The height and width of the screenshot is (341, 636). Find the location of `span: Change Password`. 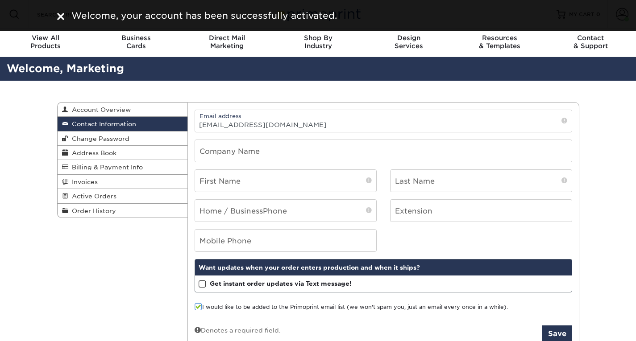

span: Change Password is located at coordinates (99, 139).